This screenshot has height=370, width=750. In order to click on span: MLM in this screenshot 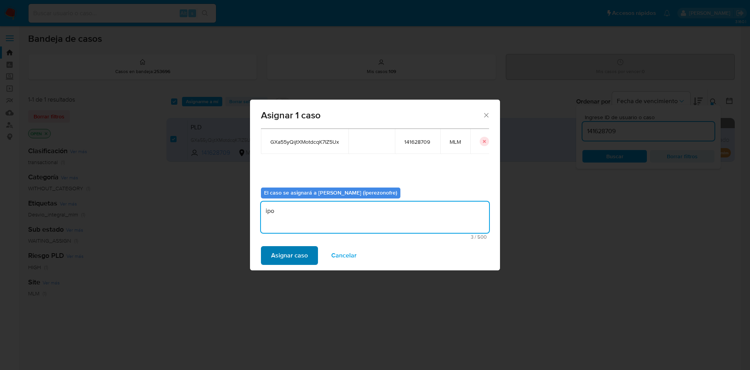, I will do `click(455, 142)`.